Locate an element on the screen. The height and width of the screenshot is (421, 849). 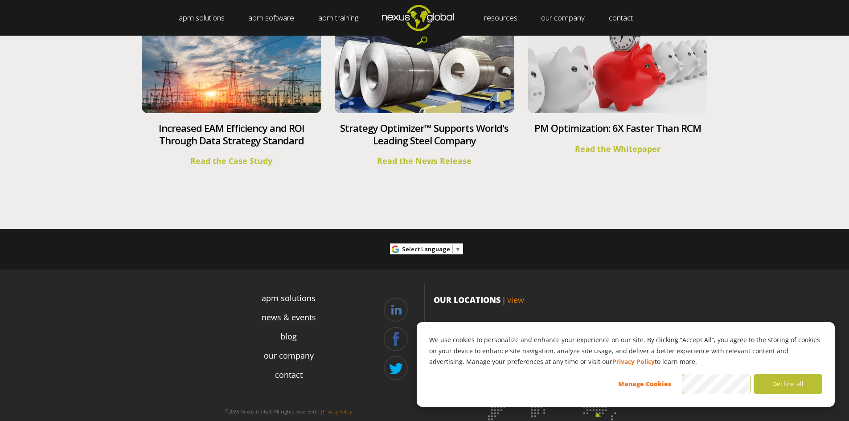
a: Select Language​ is located at coordinates (431, 249).